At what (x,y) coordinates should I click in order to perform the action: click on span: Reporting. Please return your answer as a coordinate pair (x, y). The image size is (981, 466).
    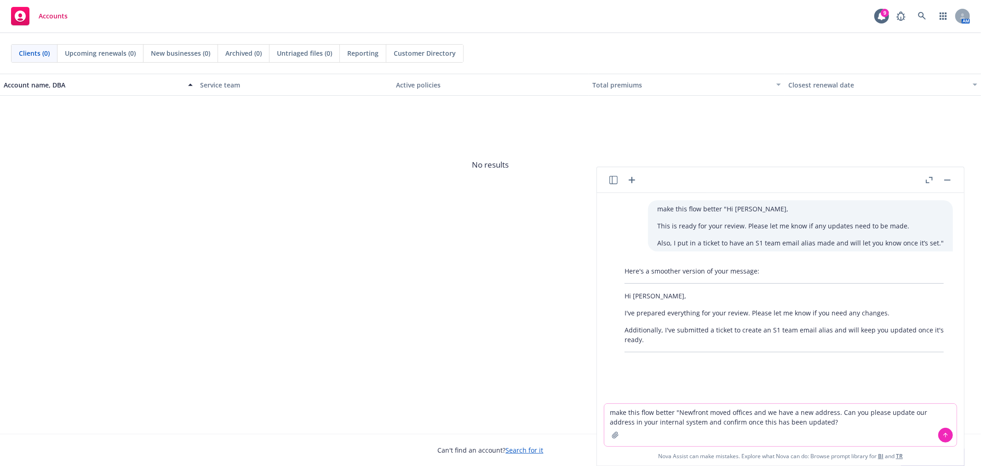
    Looking at the image, I should click on (363, 53).